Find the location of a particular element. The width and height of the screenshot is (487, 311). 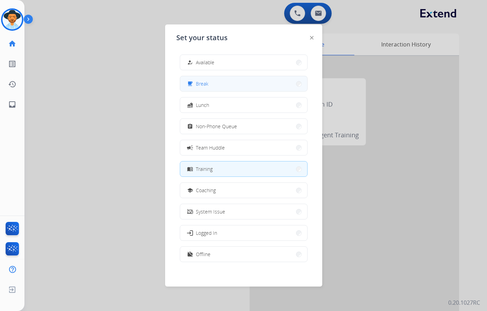

mat-icon: login is located at coordinates (190, 233).